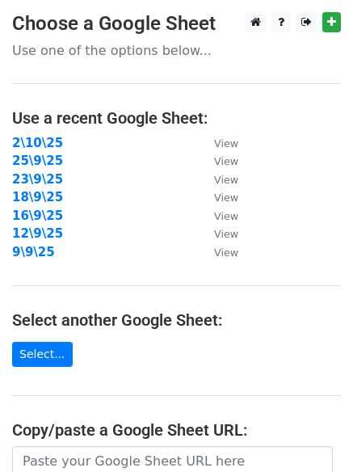 The width and height of the screenshot is (353, 472). What do you see at coordinates (33, 252) in the screenshot?
I see `strong: 9\9\25` at bounding box center [33, 252].